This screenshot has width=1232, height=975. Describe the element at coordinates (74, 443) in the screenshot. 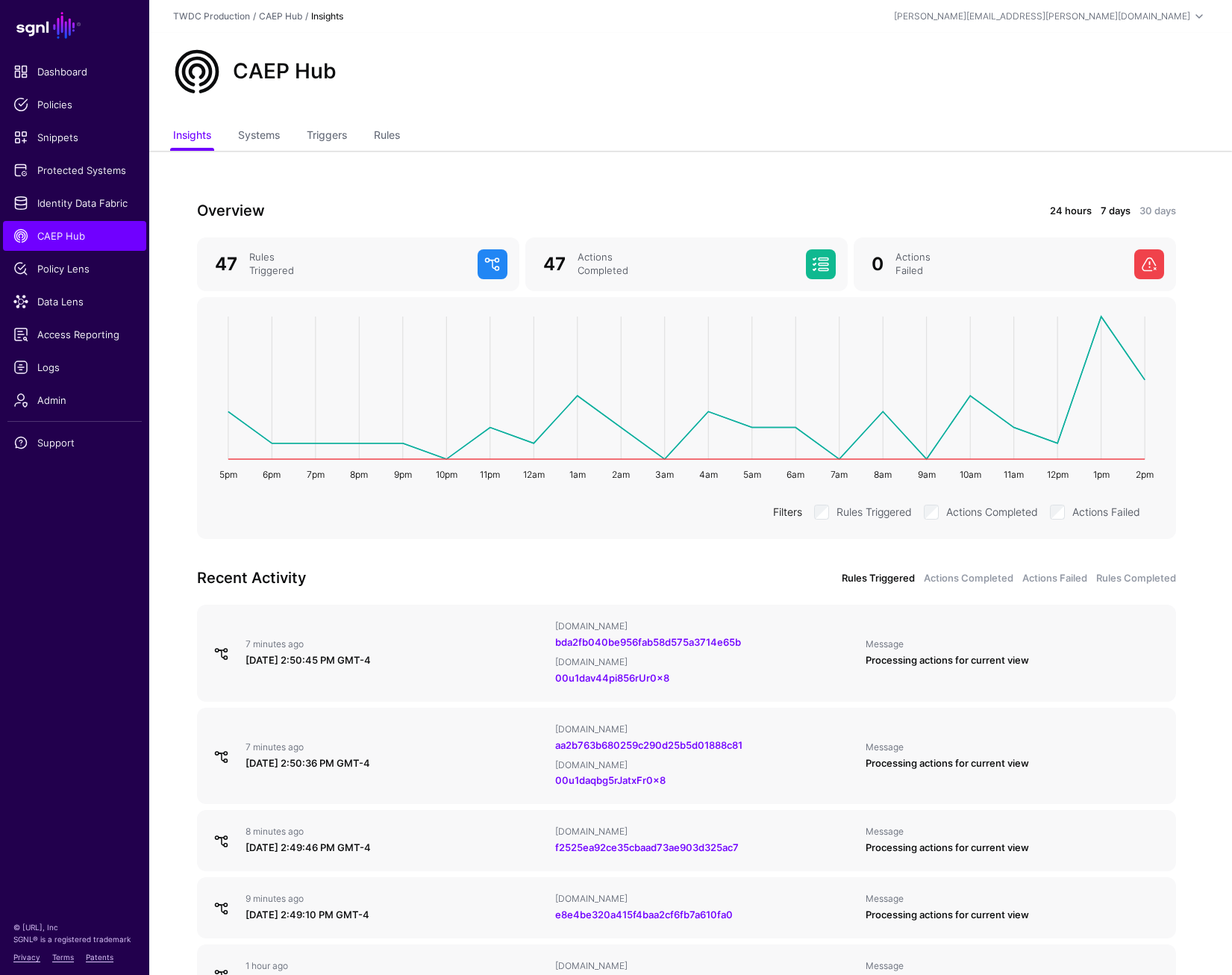

I see `span: Support` at that location.